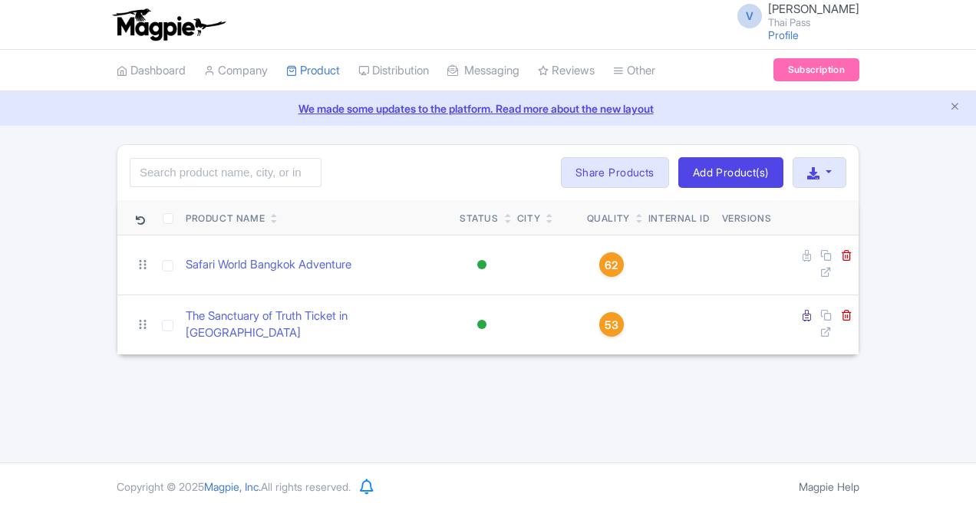  What do you see at coordinates (614, 173) in the screenshot?
I see `a: Share Products` at bounding box center [614, 173].